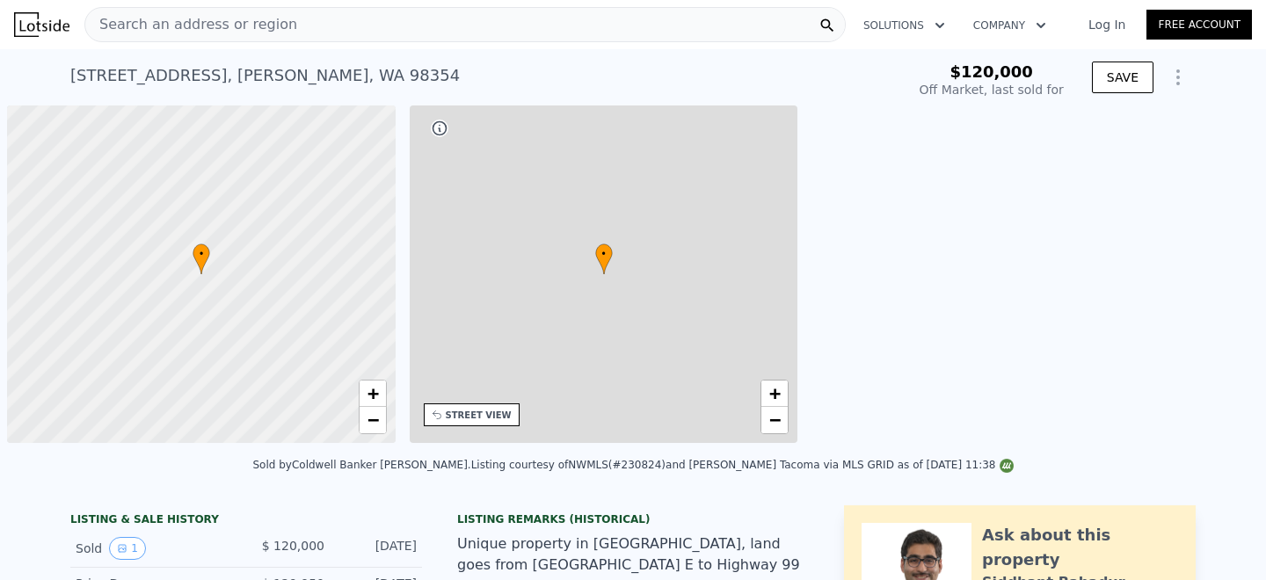 This screenshot has height=580, width=1266. What do you see at coordinates (1107, 25) in the screenshot?
I see `a: Log In` at bounding box center [1107, 25].